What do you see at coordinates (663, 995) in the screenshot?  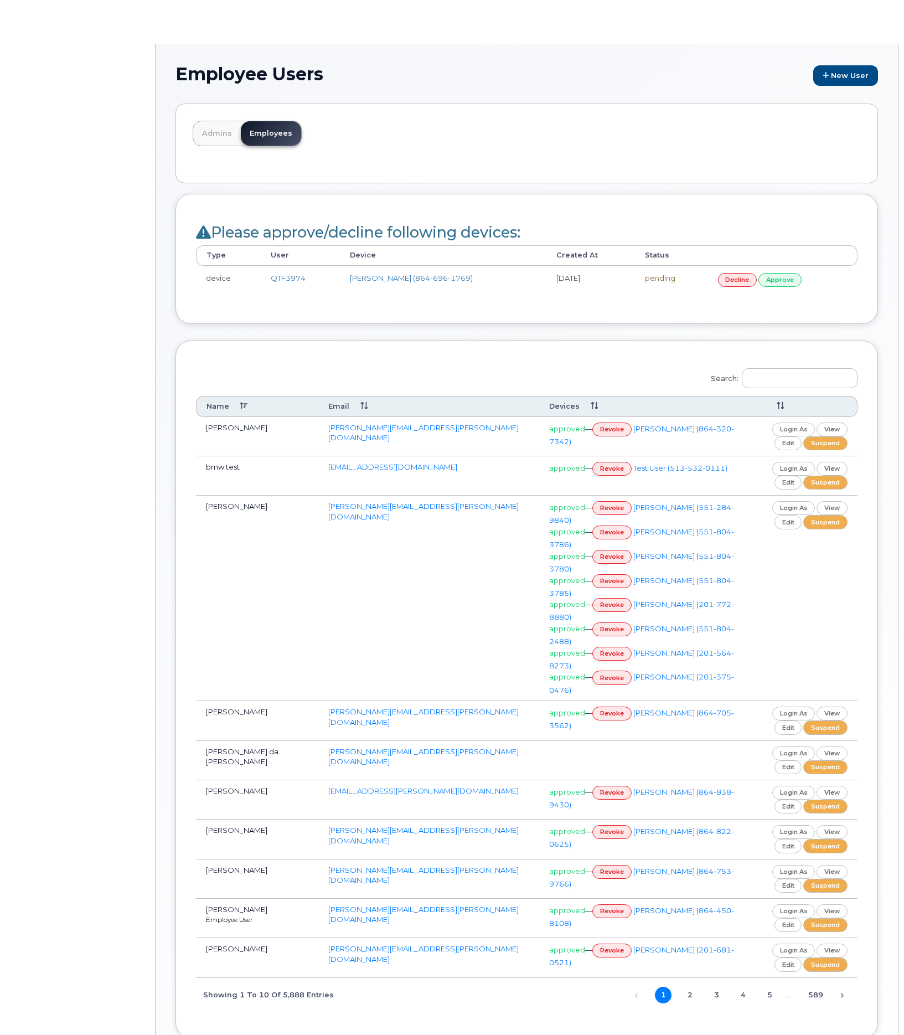 I see `a: 1` at bounding box center [663, 995].